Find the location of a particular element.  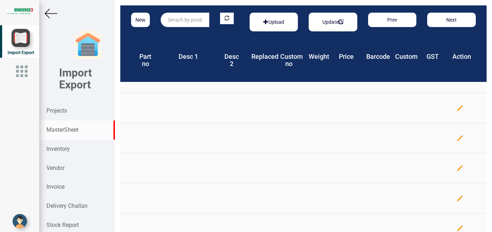

strong: Stock Report is located at coordinates (63, 225).